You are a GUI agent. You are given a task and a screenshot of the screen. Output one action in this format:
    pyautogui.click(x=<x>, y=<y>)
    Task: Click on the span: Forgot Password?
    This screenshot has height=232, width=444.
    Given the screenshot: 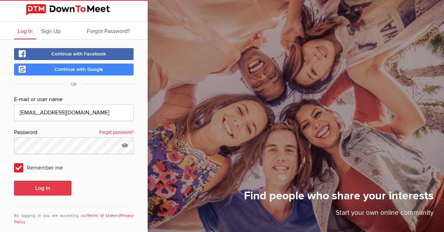 What is the action you would take?
    pyautogui.click(x=108, y=31)
    